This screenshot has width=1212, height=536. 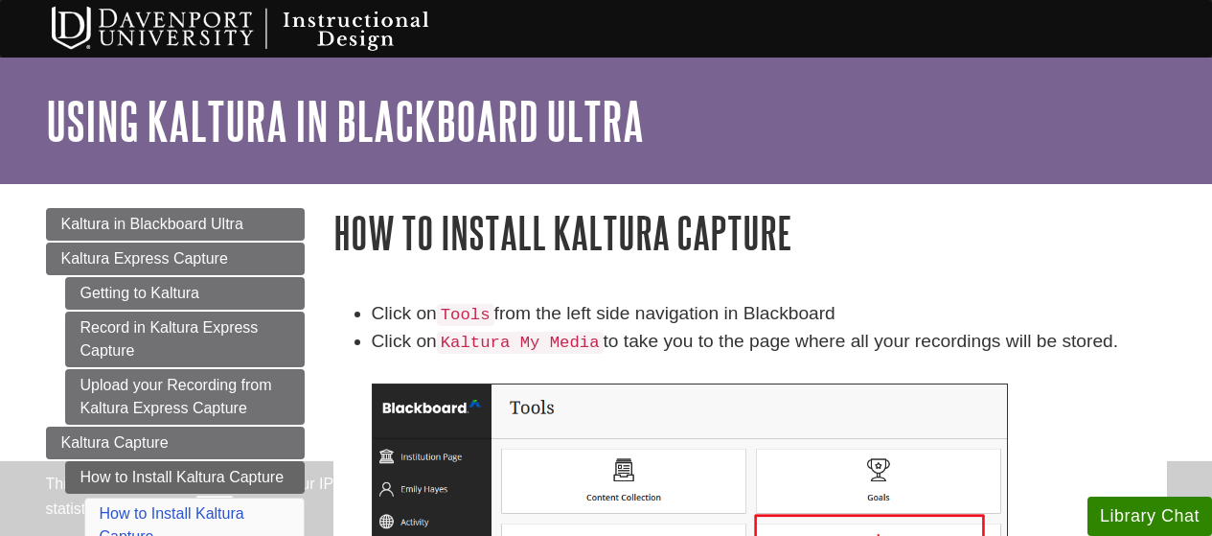 What do you see at coordinates (769, 313) in the screenshot?
I see `li: Click on from the left side navigation in Blackboard` at bounding box center [769, 313].